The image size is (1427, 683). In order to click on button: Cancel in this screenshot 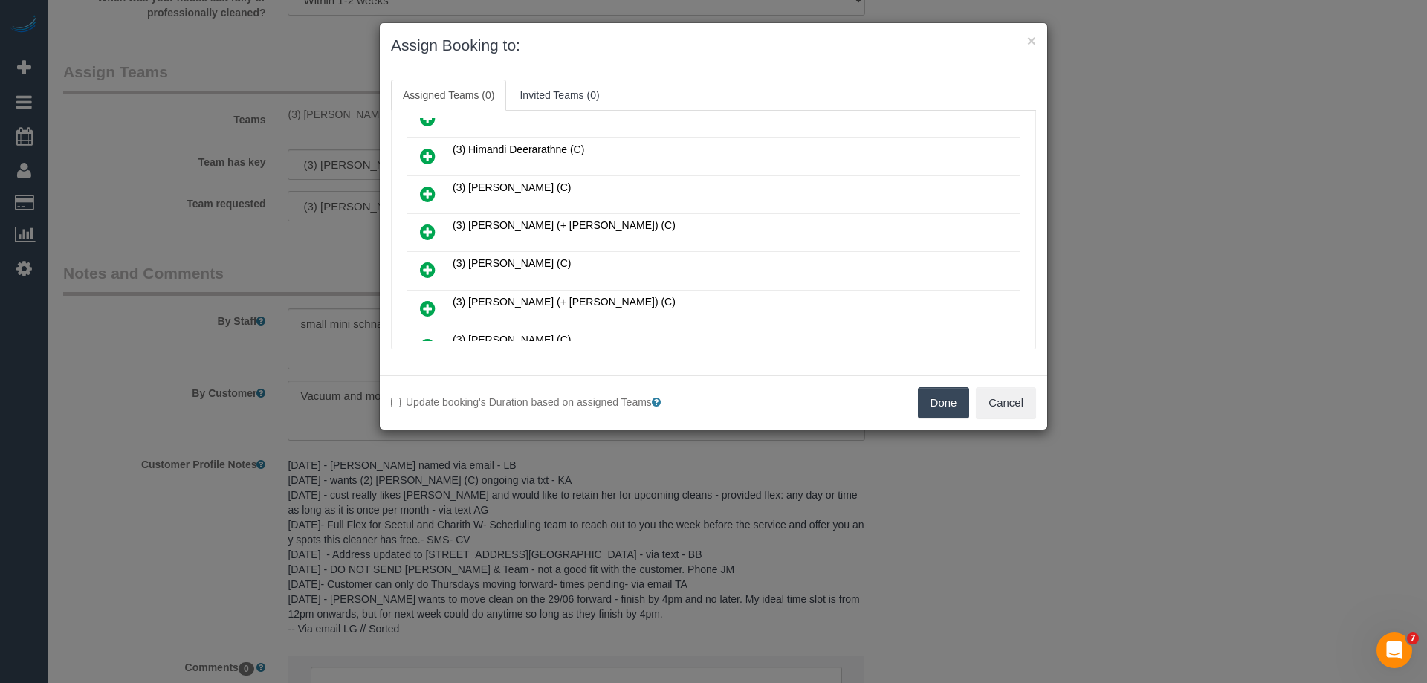, I will do `click(1006, 403)`.